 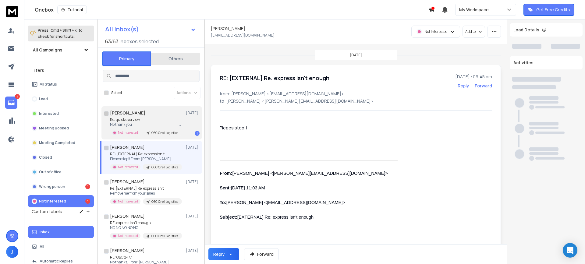 What do you see at coordinates (61, 143) in the screenshot?
I see `button: Meeting Completed` at bounding box center [61, 143].